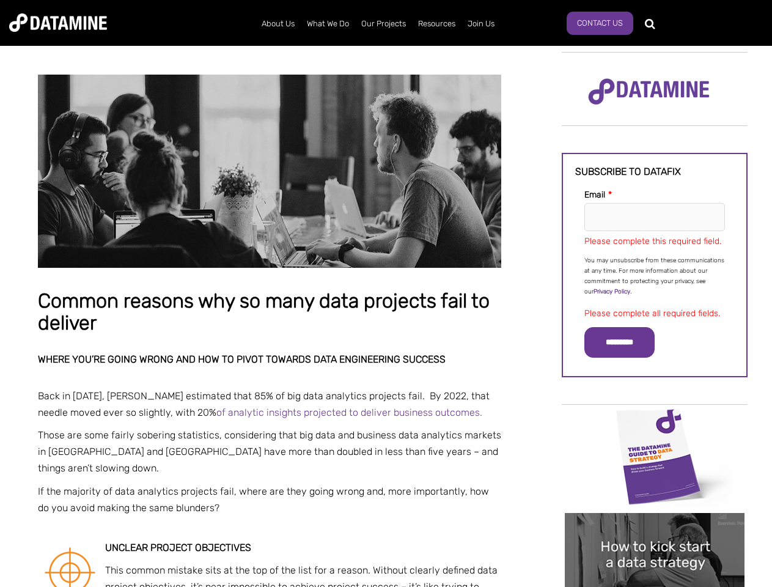  I want to click on p: If the majority of data analytics projects fail, where are they going wrong and, more importantly..., so click(270, 499).